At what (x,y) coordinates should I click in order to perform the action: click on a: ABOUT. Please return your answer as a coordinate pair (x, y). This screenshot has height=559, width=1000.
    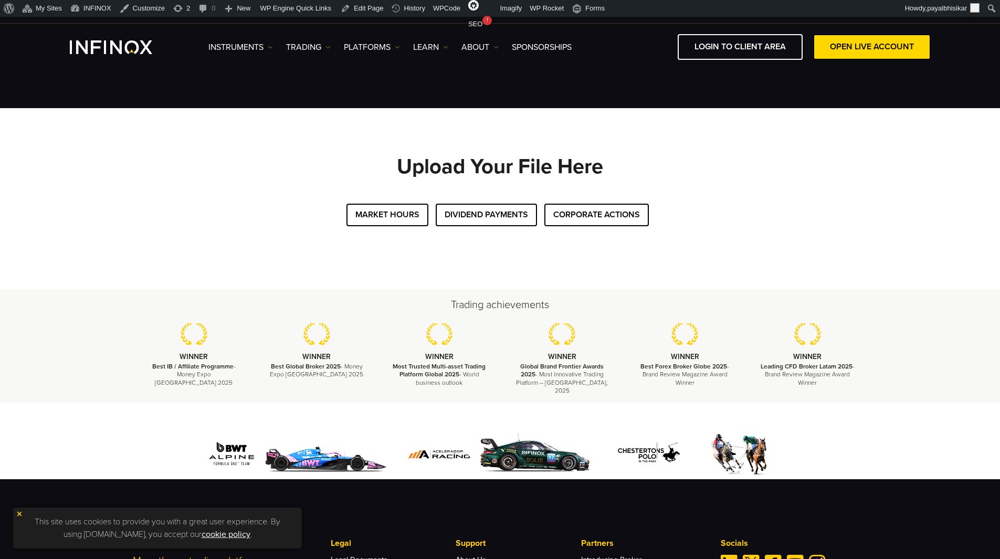
    Looking at the image, I should click on (480, 47).